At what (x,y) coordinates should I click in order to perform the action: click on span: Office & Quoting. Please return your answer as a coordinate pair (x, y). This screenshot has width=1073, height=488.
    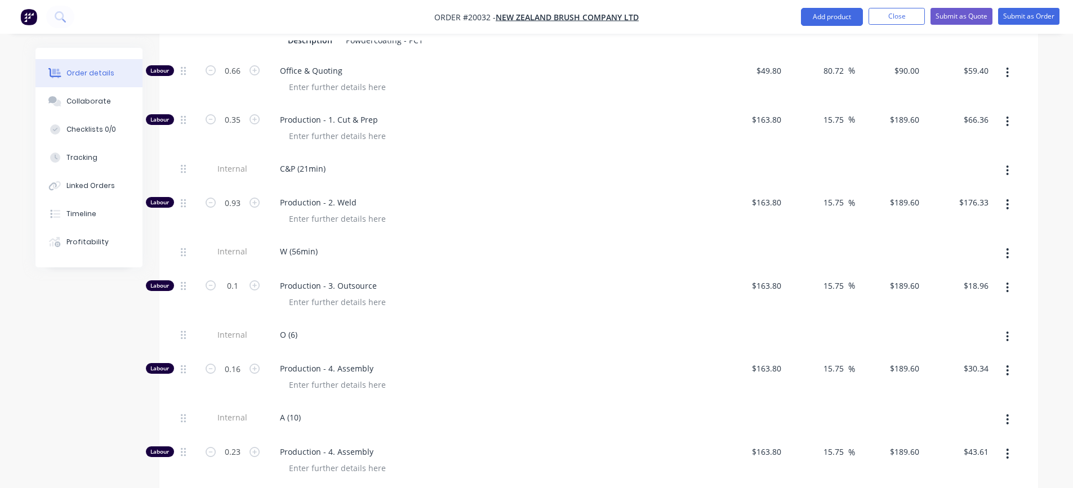
    Looking at the image, I should click on (496, 70).